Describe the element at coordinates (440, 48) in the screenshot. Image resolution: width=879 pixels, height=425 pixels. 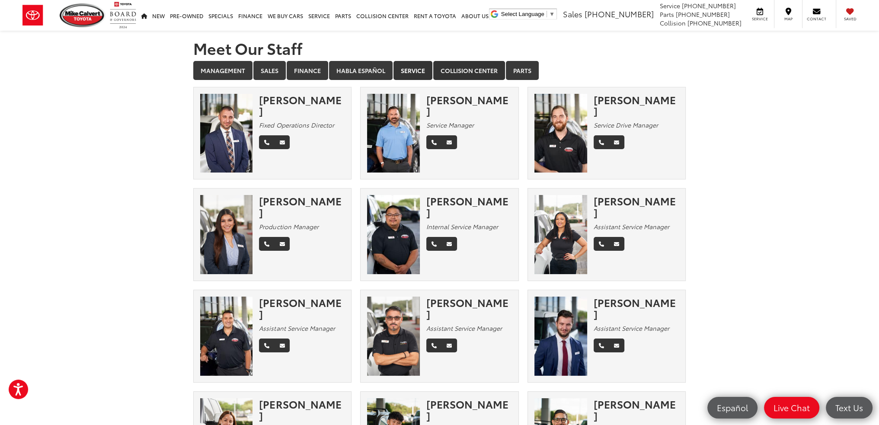
I see `h1: Meet Our Staff` at that location.